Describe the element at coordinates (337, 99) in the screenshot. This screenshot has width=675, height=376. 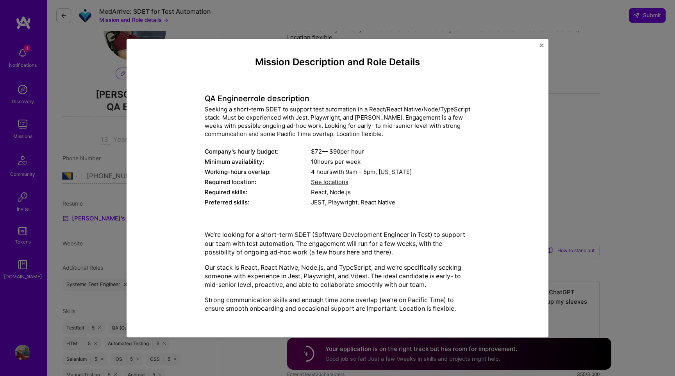
I see `h4: QA Engineer role description` at that location.